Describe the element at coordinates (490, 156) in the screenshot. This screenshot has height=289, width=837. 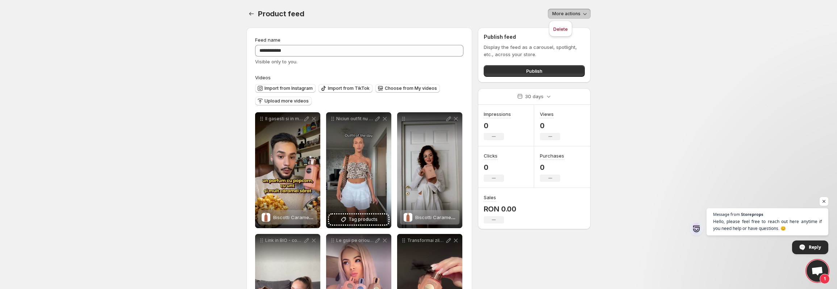
I see `h3: Clicks` at that location.